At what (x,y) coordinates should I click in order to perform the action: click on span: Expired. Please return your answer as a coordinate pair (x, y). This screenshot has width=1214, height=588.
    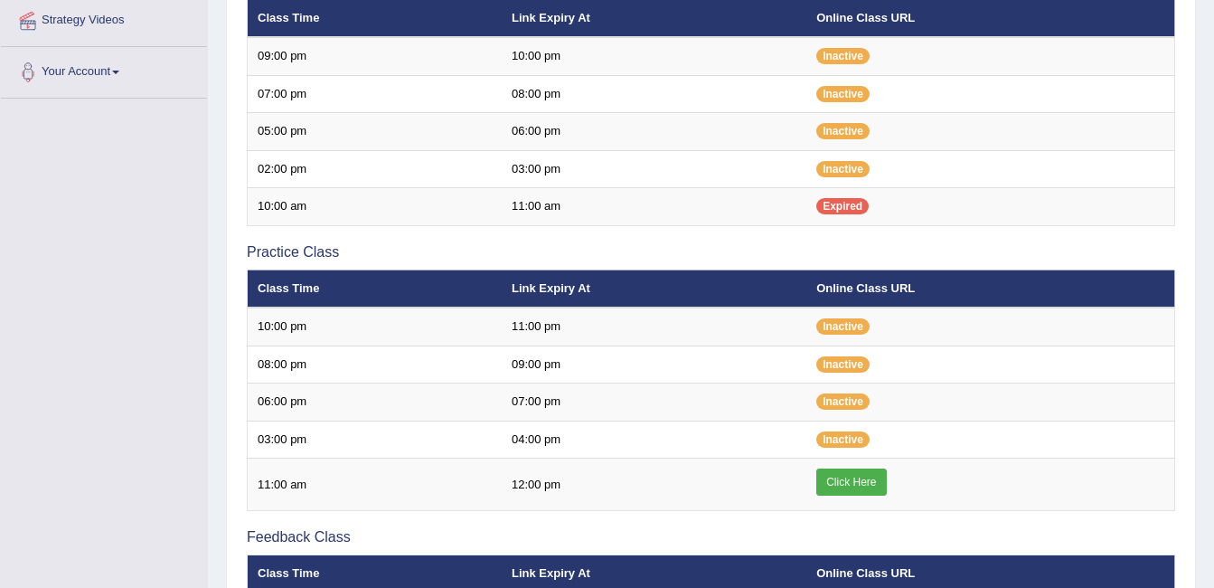
    Looking at the image, I should click on (843, 206).